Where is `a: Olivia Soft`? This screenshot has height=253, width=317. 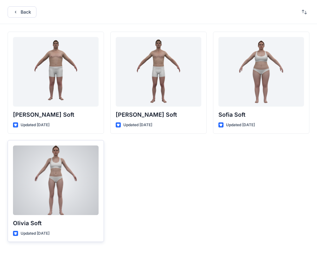 a: Olivia Soft is located at coordinates (56, 180).